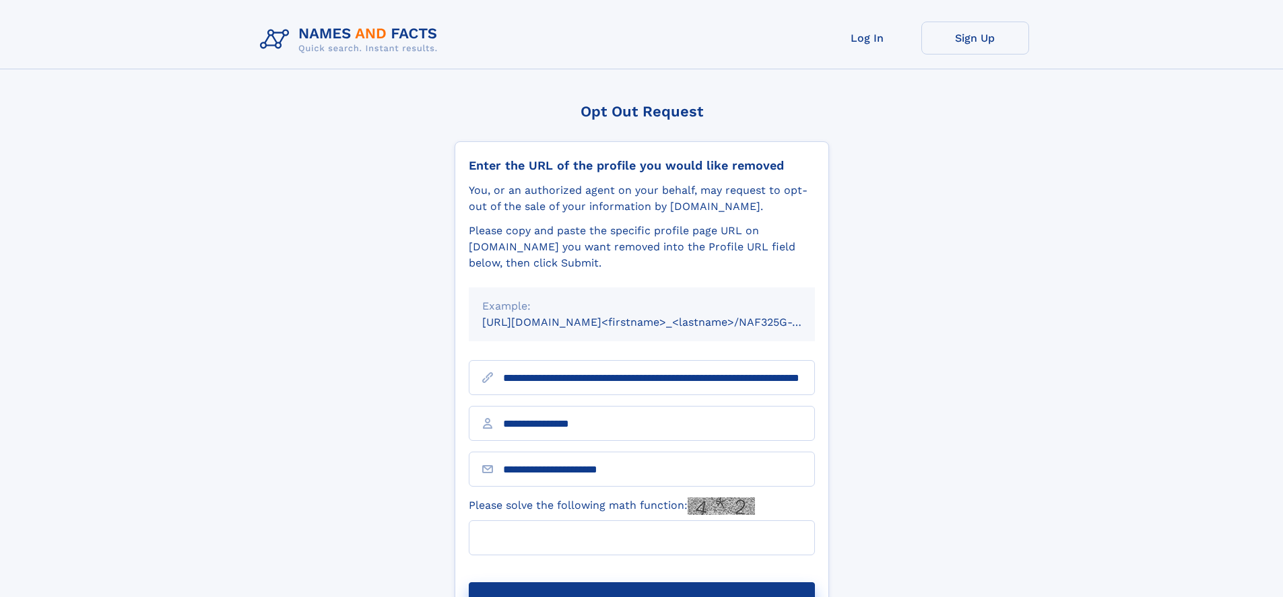 The width and height of the screenshot is (1283, 597). I want to click on a: Log In, so click(868, 38).